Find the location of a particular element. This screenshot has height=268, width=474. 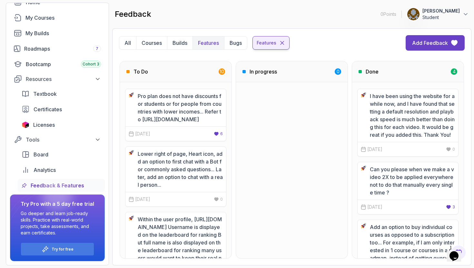

span: Board is located at coordinates (41, 154).